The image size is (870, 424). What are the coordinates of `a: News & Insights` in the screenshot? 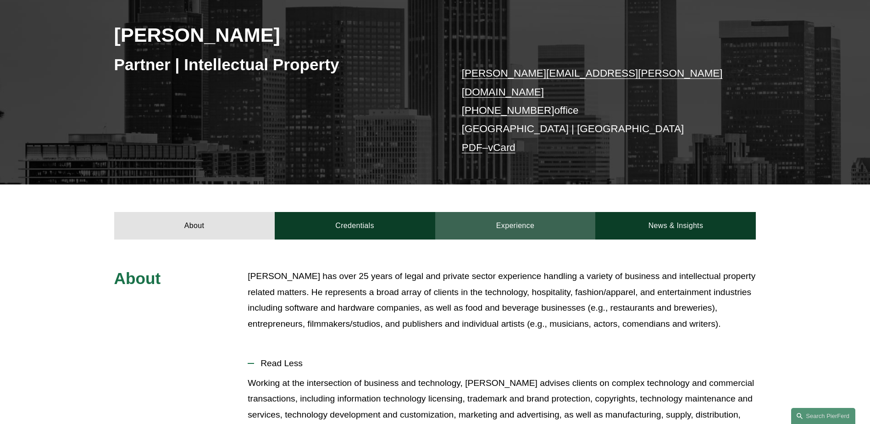 It's located at (676, 226).